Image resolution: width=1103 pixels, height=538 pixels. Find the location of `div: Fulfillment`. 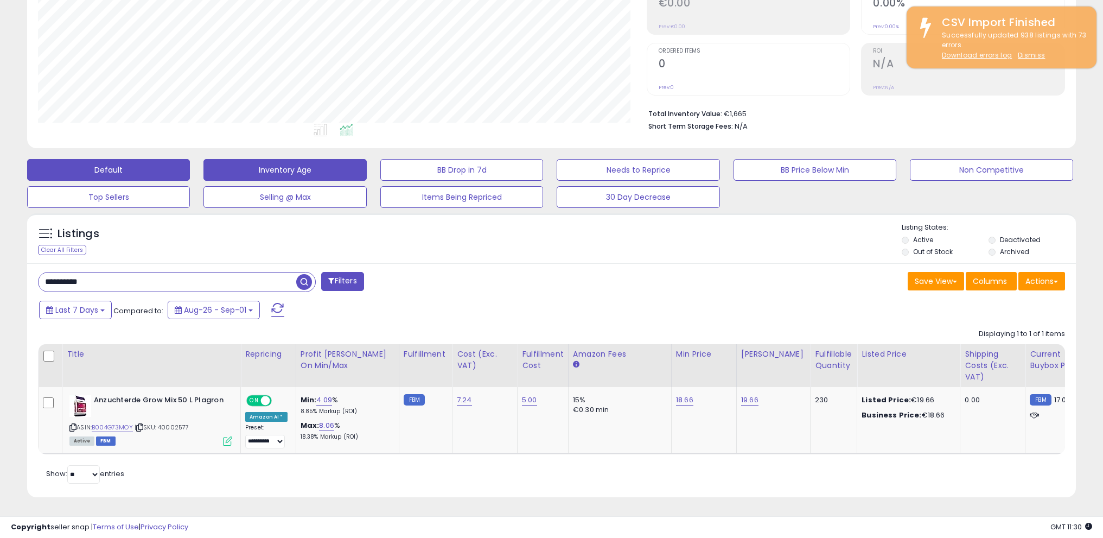

div: Fulfillment is located at coordinates (425, 354).